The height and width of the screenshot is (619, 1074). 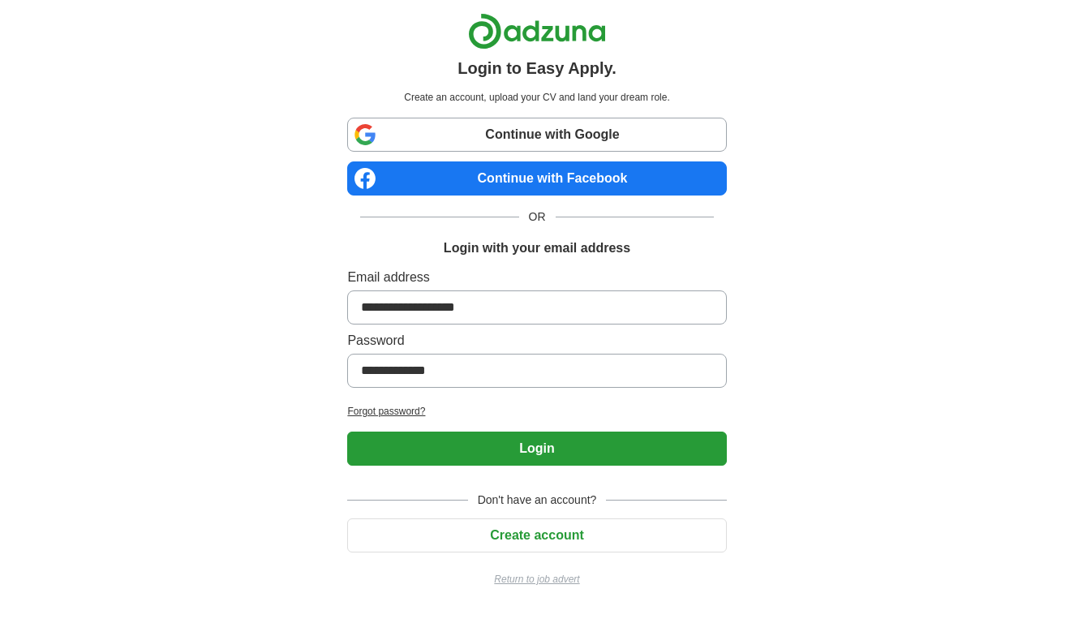 What do you see at coordinates (537, 248) in the screenshot?
I see `h1: Login with your email address` at bounding box center [537, 248].